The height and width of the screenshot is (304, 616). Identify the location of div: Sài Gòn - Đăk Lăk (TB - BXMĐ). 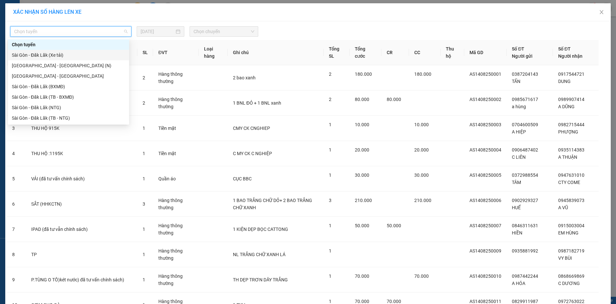
(68, 97).